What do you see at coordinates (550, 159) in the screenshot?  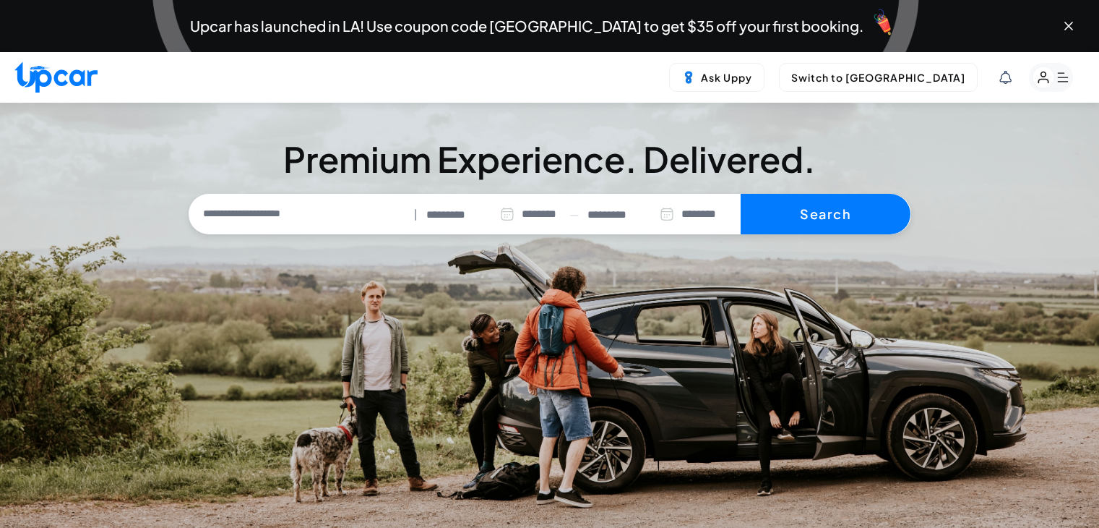 I see `h3: Premium Experience. Delivered.` at bounding box center [550, 159].